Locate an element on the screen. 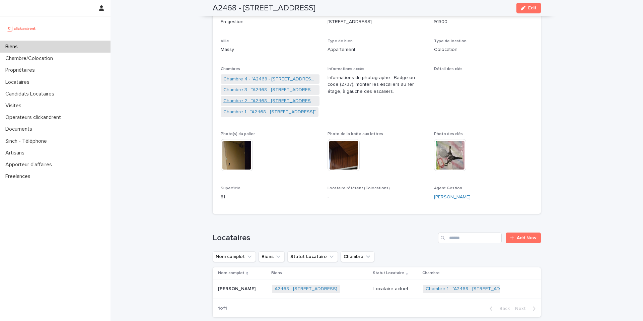  span: Photo des clés is located at coordinates (448, 134).